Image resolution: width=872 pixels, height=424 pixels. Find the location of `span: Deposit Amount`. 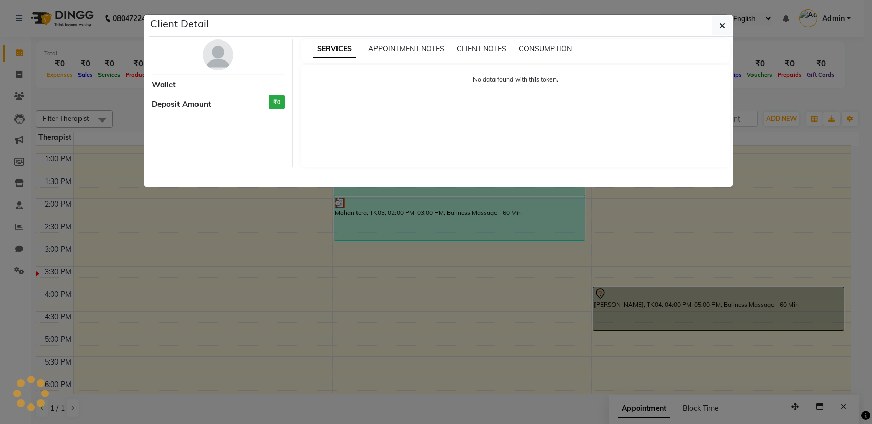

span: Deposit Amount is located at coordinates (182, 104).